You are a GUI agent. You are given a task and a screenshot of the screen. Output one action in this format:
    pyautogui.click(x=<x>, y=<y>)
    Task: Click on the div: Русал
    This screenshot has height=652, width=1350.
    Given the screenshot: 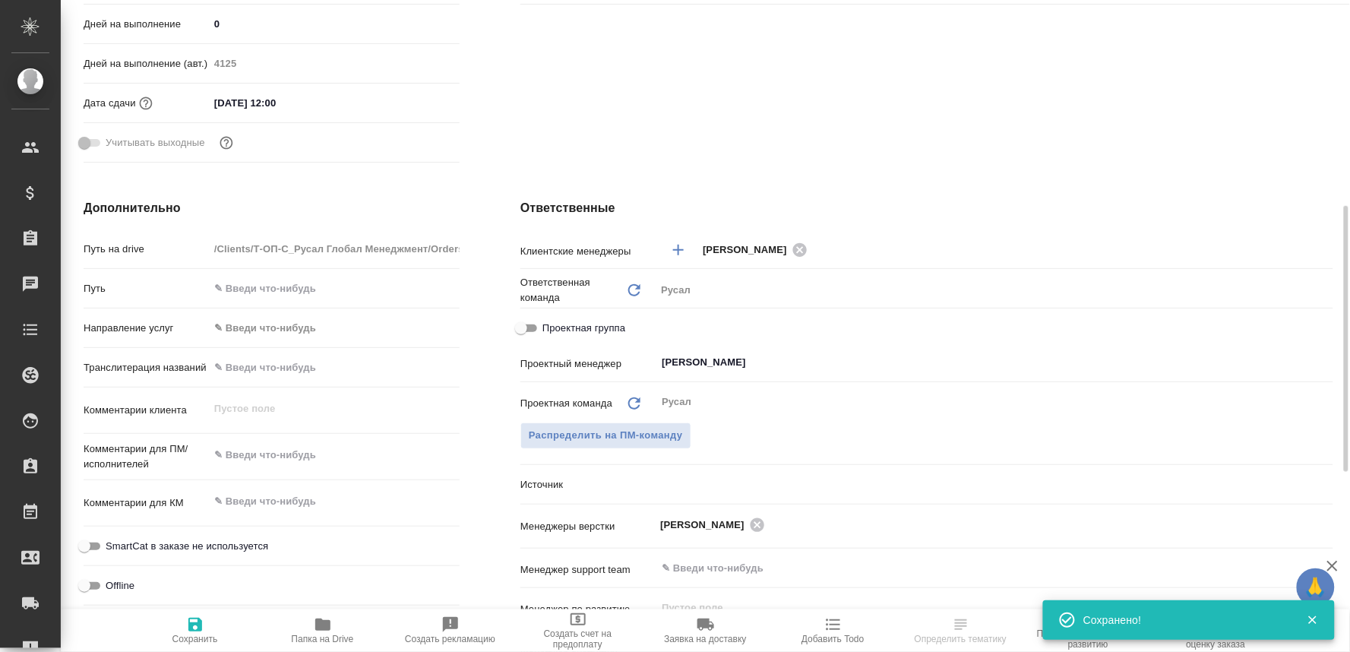 What is the action you would take?
    pyautogui.click(x=994, y=290)
    